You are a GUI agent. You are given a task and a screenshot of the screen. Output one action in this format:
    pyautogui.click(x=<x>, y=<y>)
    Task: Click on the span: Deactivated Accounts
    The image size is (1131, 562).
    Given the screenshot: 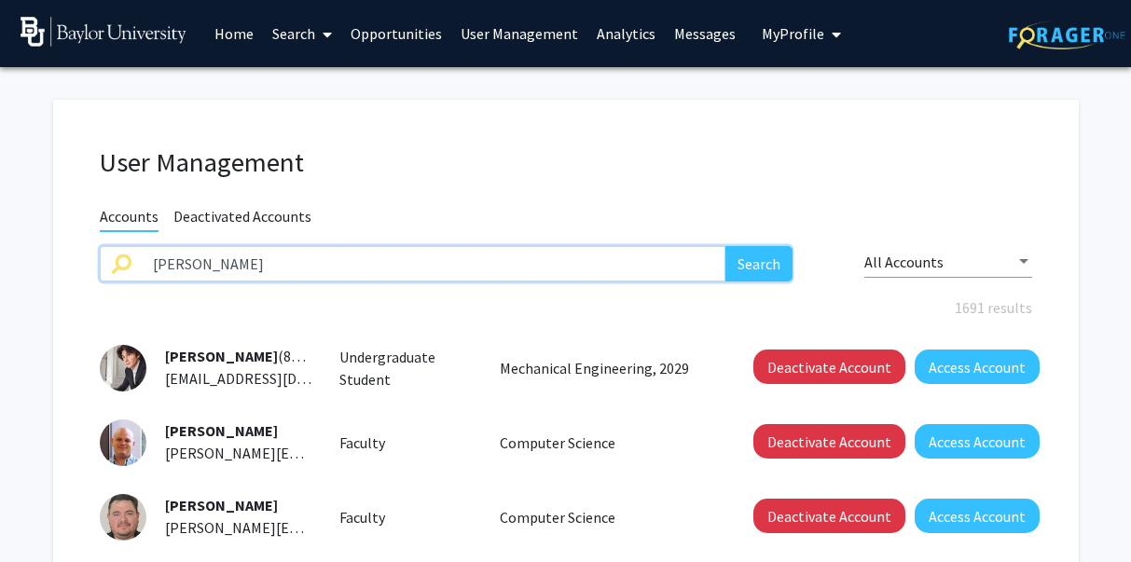 What is the action you would take?
    pyautogui.click(x=242, y=218)
    